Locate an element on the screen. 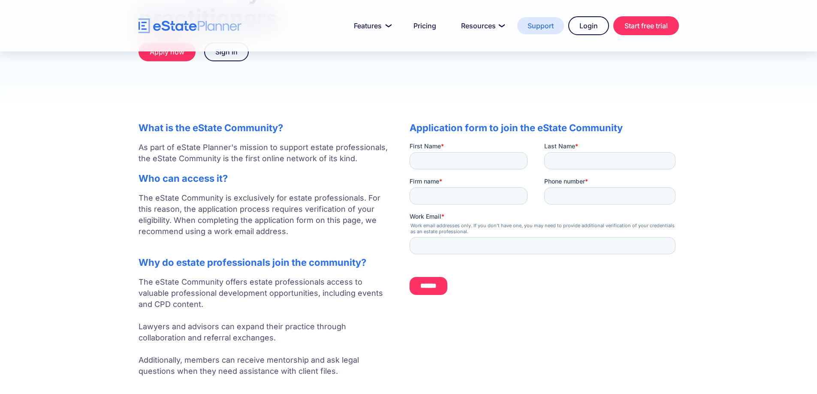 This screenshot has width=817, height=394. p: The eState Community offers estate professionals access to valuable professional development oppo... is located at coordinates (266, 327).